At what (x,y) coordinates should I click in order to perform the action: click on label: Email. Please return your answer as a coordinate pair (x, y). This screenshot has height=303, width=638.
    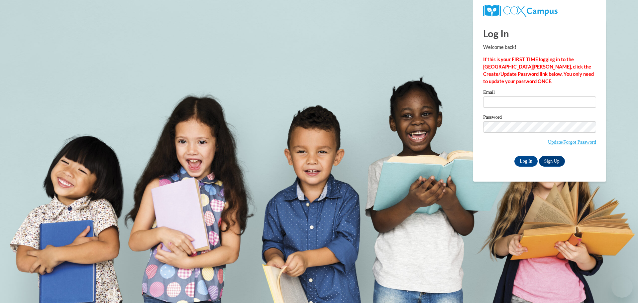
    Looking at the image, I should click on (539, 93).